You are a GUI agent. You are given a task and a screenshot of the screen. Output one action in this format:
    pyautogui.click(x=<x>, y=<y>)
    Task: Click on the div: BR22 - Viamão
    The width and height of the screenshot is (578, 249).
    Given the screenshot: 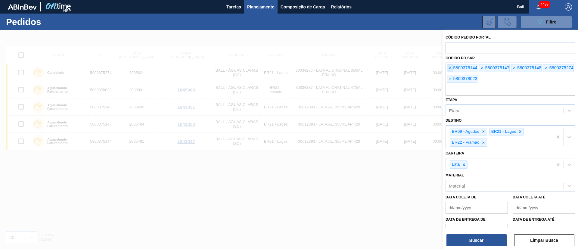 What is the action you would take?
    pyautogui.click(x=465, y=142)
    